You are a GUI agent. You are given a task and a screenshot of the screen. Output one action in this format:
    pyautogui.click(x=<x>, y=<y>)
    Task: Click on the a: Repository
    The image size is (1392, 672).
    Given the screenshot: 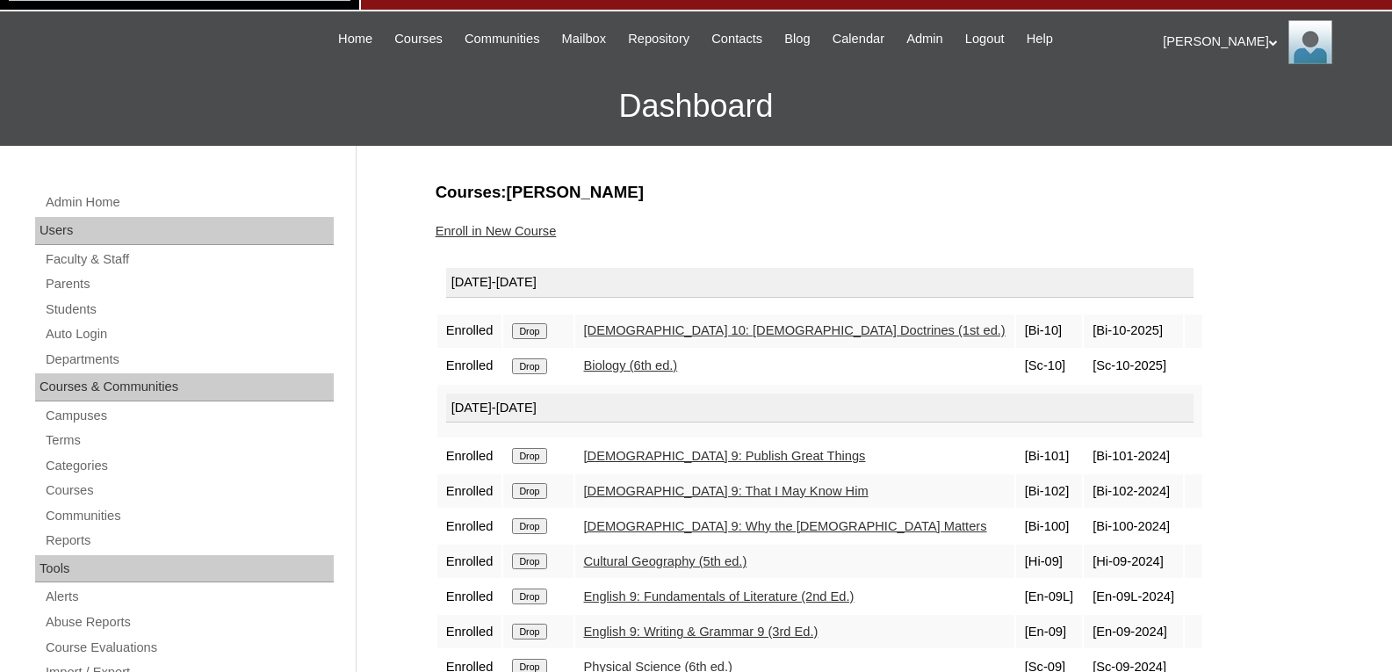 What is the action you would take?
    pyautogui.click(x=659, y=39)
    